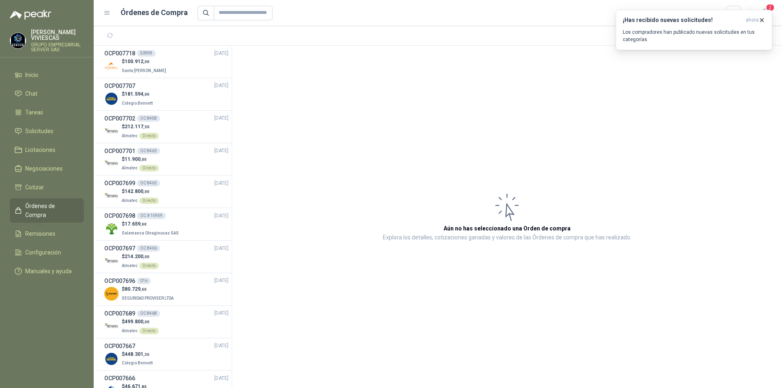 The height and width of the screenshot is (388, 782). What do you see at coordinates (47, 150) in the screenshot?
I see `a: Licitaciones` at bounding box center [47, 150].